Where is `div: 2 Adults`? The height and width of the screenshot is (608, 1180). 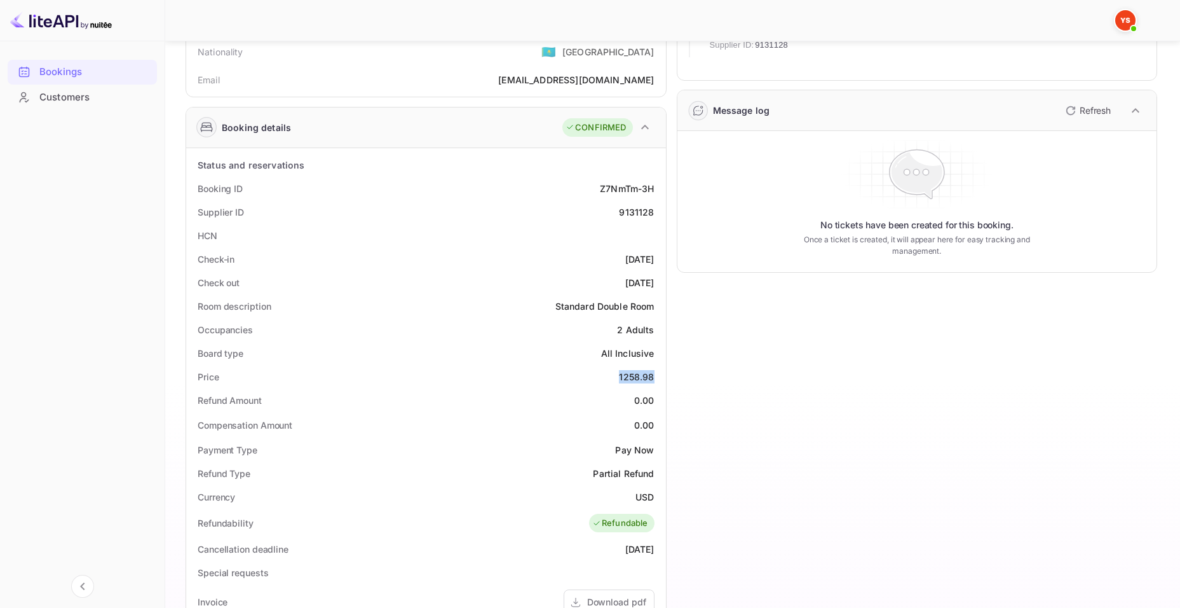
div: 2 Adults is located at coordinates (636, 329).